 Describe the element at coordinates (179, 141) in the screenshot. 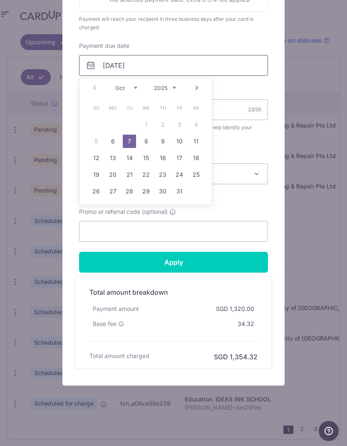

I see `a: 10` at that location.